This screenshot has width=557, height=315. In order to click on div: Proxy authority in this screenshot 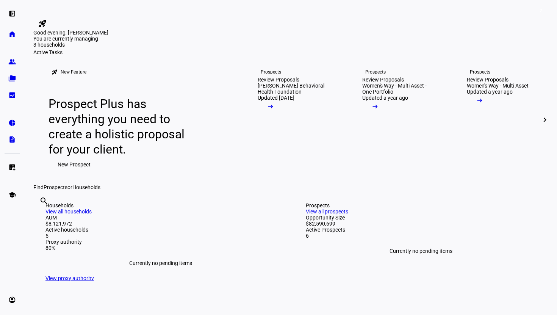, I will do `click(160, 242)`.